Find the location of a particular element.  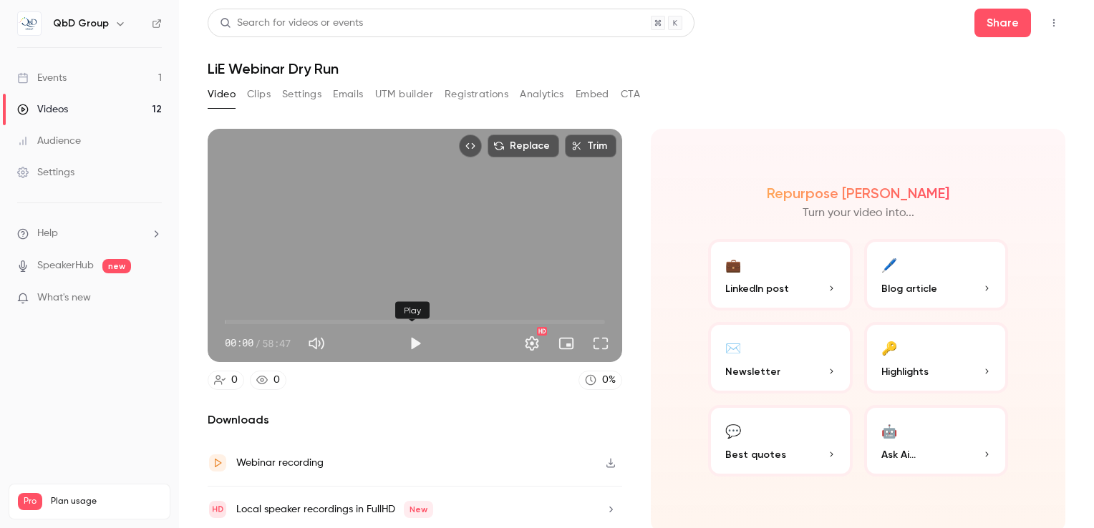

span: Highlights is located at coordinates (905, 372).